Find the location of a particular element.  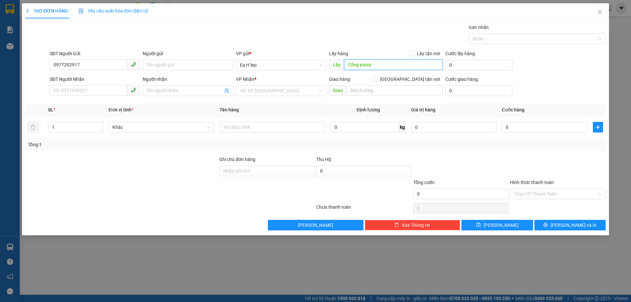

button: plus is located at coordinates (598, 127).